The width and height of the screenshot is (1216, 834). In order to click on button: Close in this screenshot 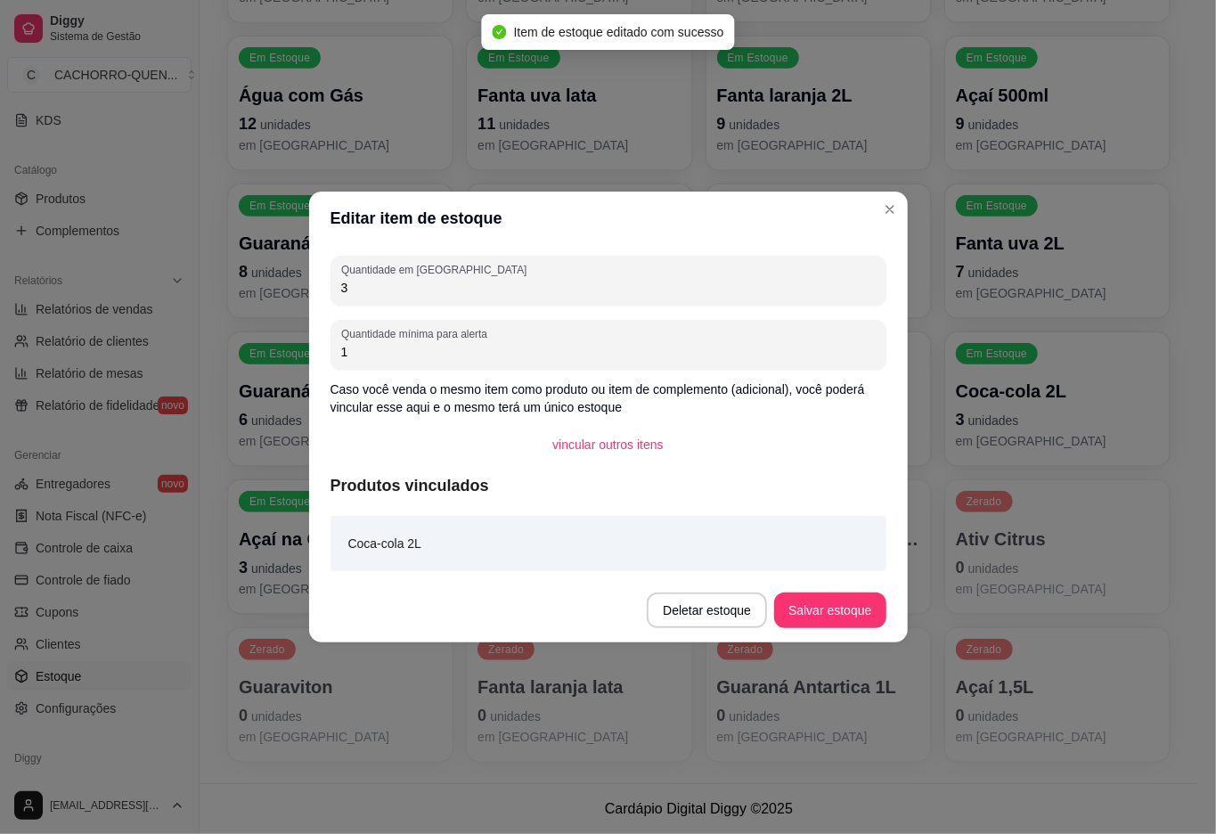, I will do `click(890, 209)`.